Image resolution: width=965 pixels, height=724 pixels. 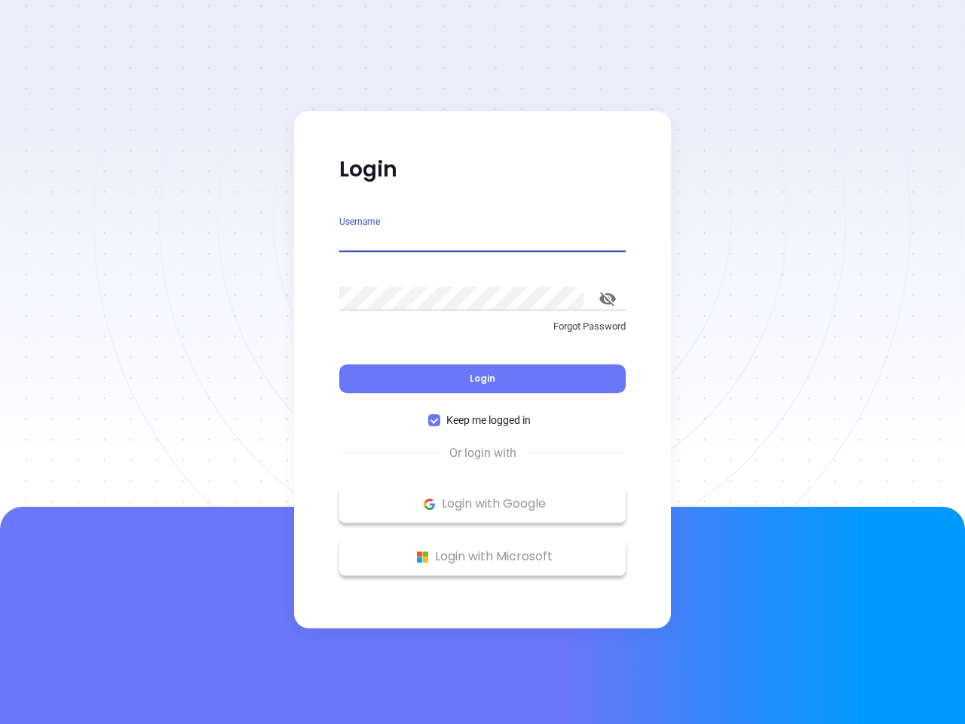 I want to click on p: Login with Microsoft, so click(x=482, y=556).